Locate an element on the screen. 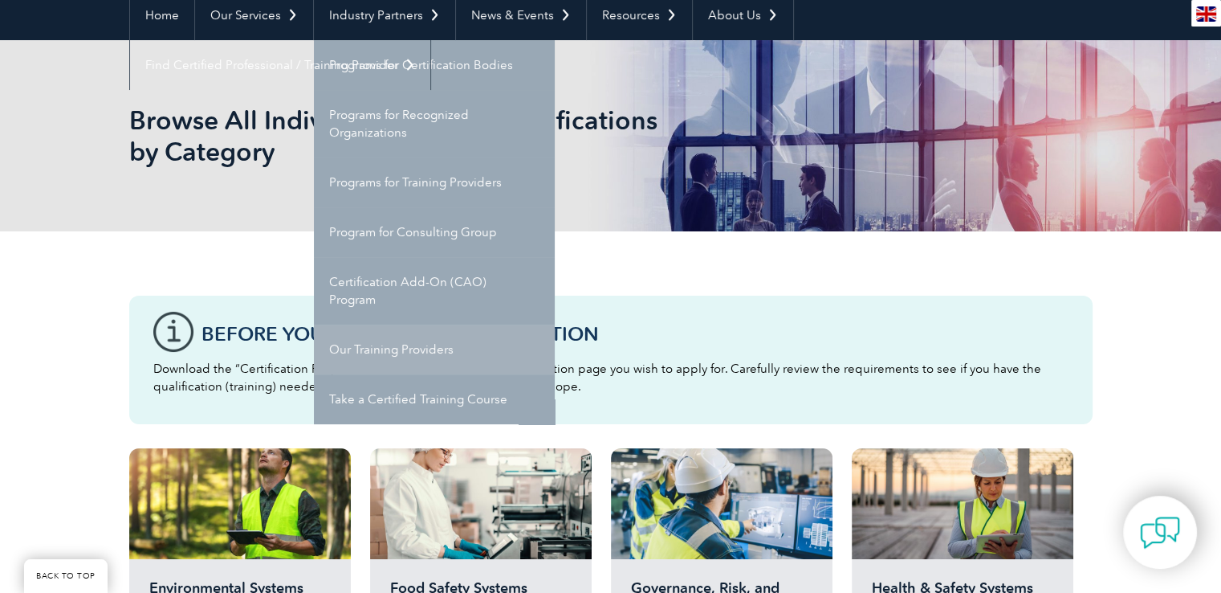 This screenshot has height=593, width=1221. p: Download the “Certification Requirements” document from the certification page you wish to apply ... is located at coordinates (611, 377).